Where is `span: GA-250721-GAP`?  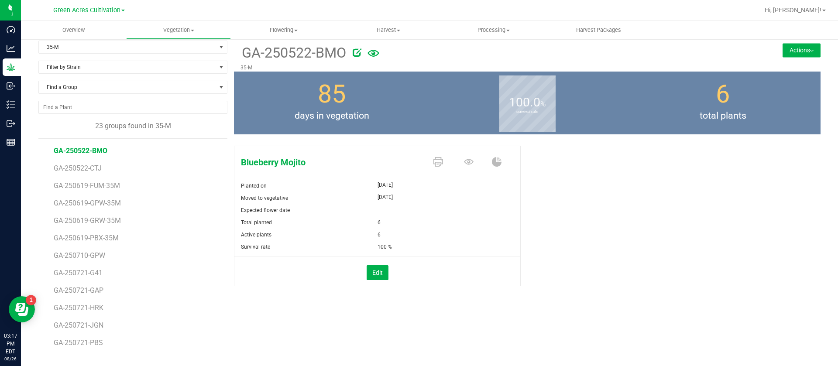 span: GA-250721-GAP is located at coordinates (79, 290).